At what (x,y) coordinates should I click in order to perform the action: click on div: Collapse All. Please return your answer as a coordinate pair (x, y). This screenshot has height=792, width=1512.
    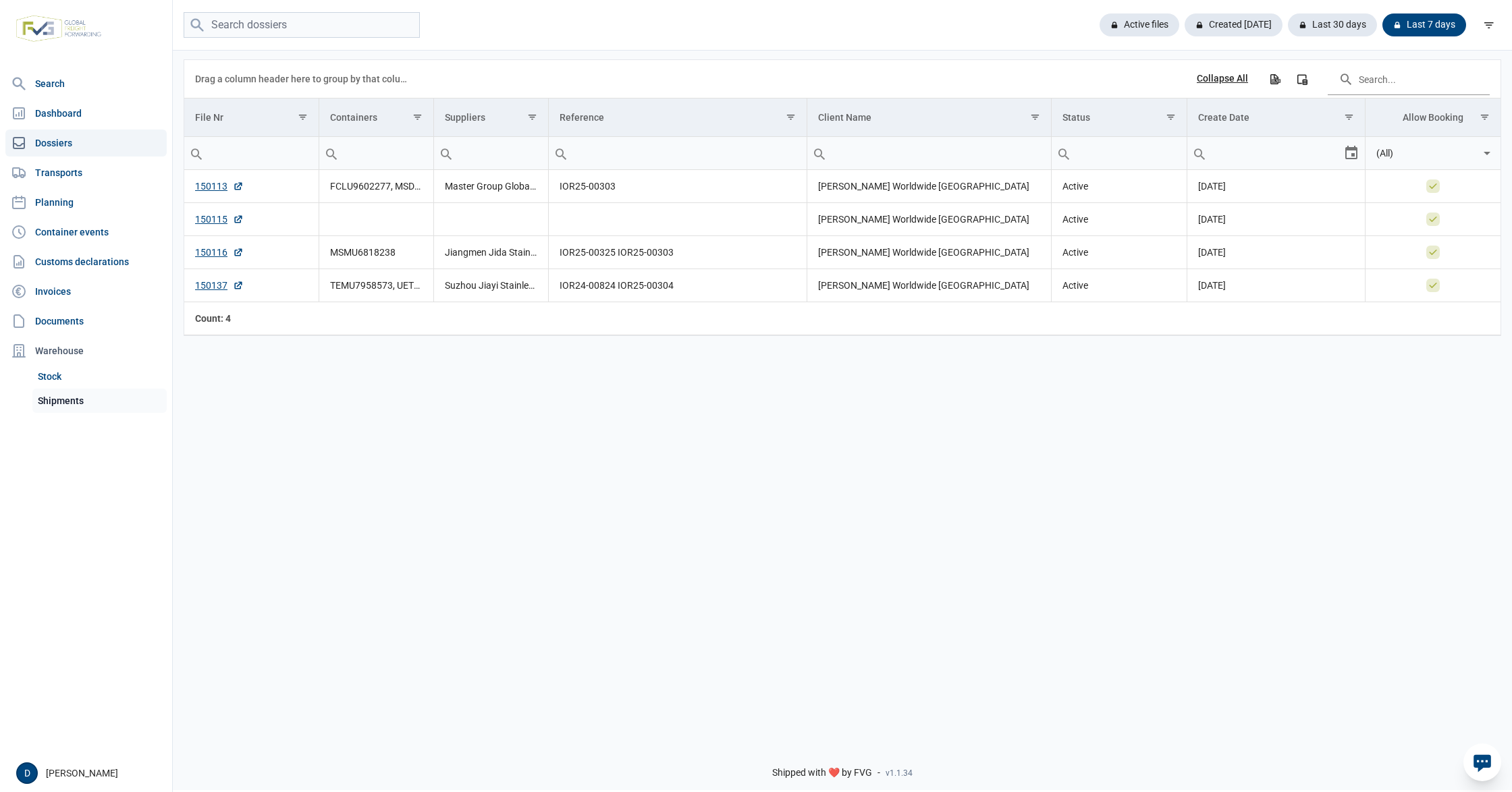
    Looking at the image, I should click on (1223, 79).